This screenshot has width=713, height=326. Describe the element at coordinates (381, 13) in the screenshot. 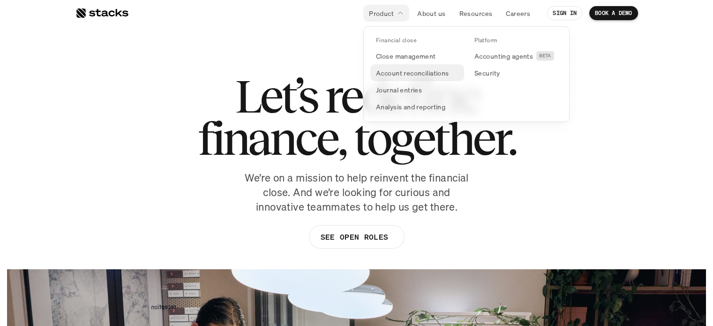

I see `p: Product` at that location.